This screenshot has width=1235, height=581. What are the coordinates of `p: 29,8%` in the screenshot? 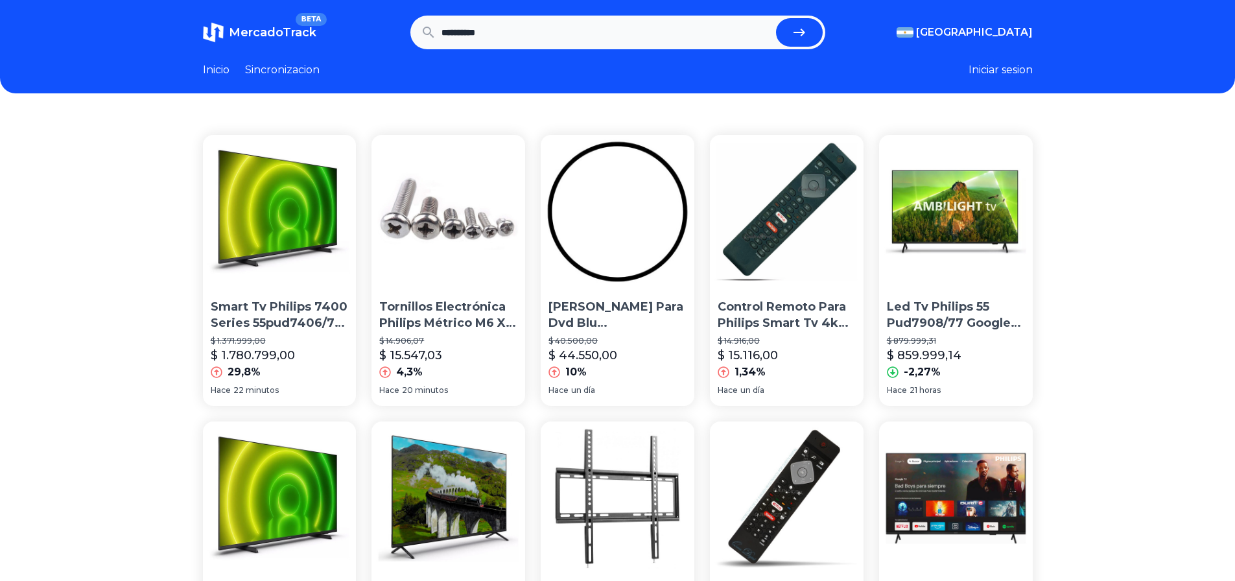 It's located at (244, 372).